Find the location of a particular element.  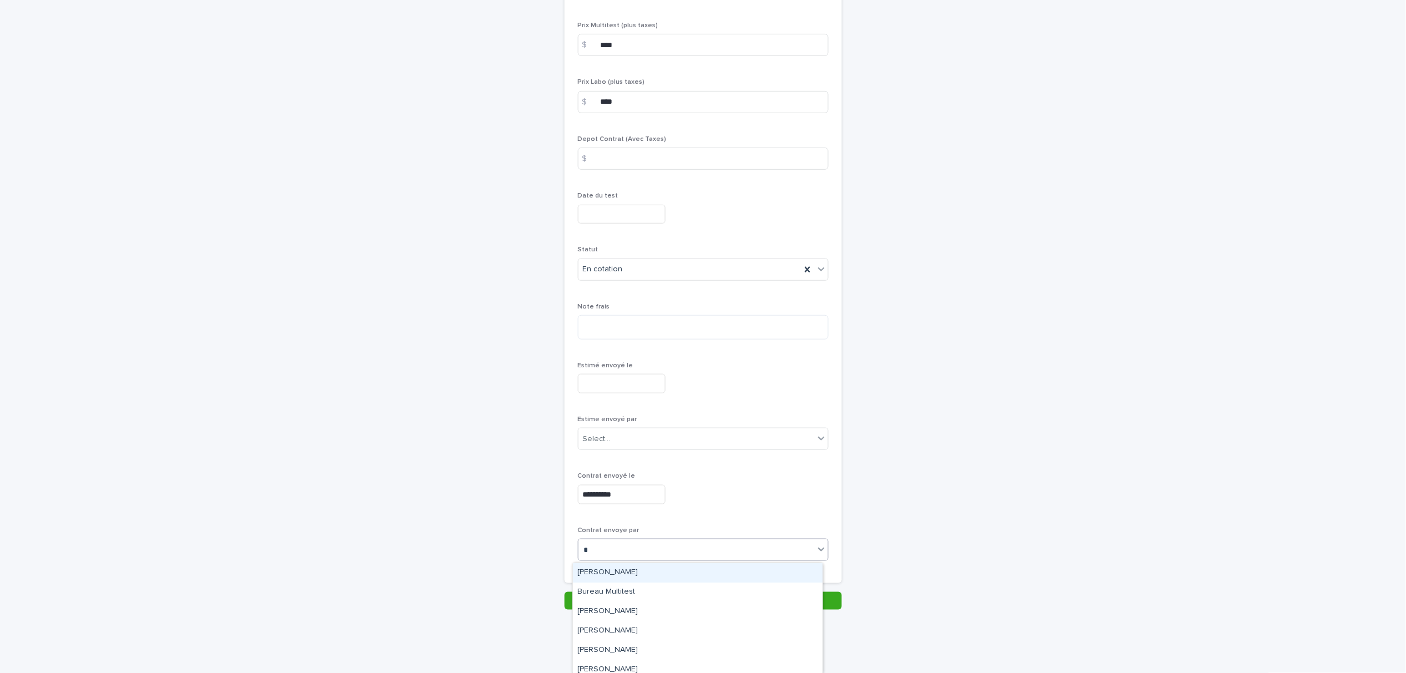

span: Contrat envoyé le is located at coordinates (607, 476).